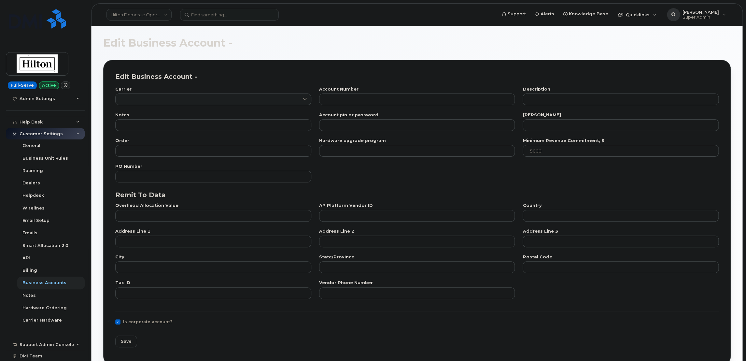 Image resolution: width=746 pixels, height=361 pixels. Describe the element at coordinates (417, 206) in the screenshot. I see `label: AP Platform Vendor ID` at that location.